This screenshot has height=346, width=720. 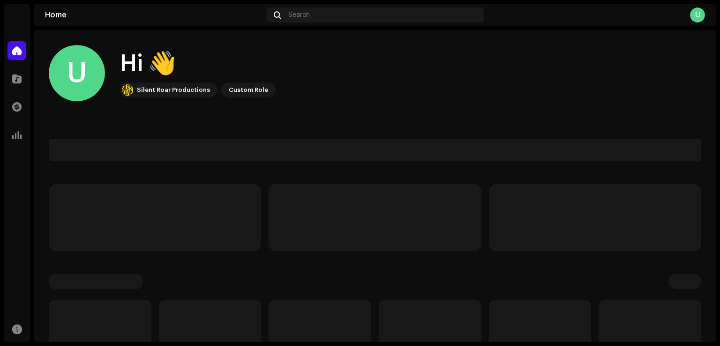 I want to click on div: Custom Role, so click(x=248, y=90).